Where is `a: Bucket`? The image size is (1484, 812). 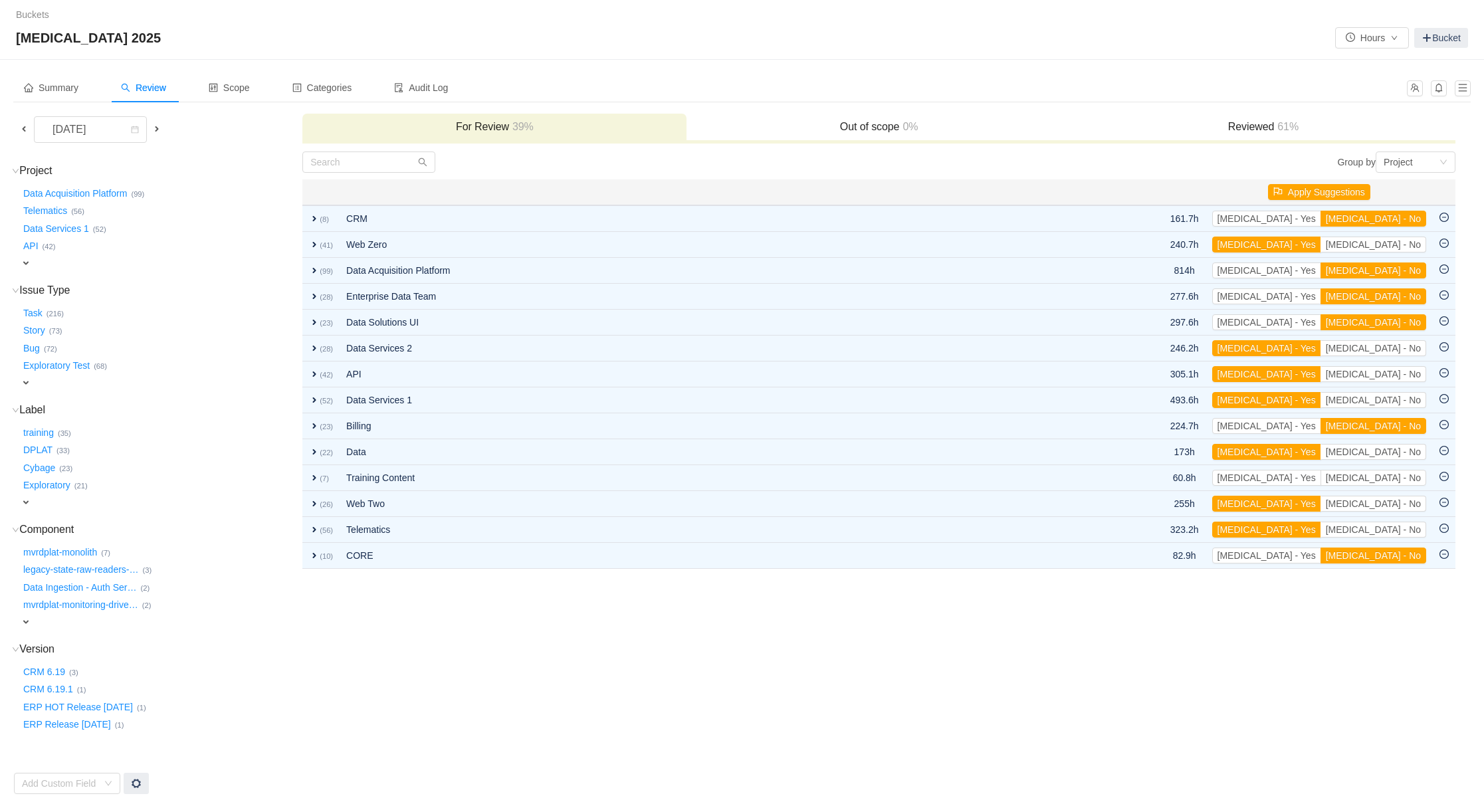
a: Bucket is located at coordinates (1441, 38).